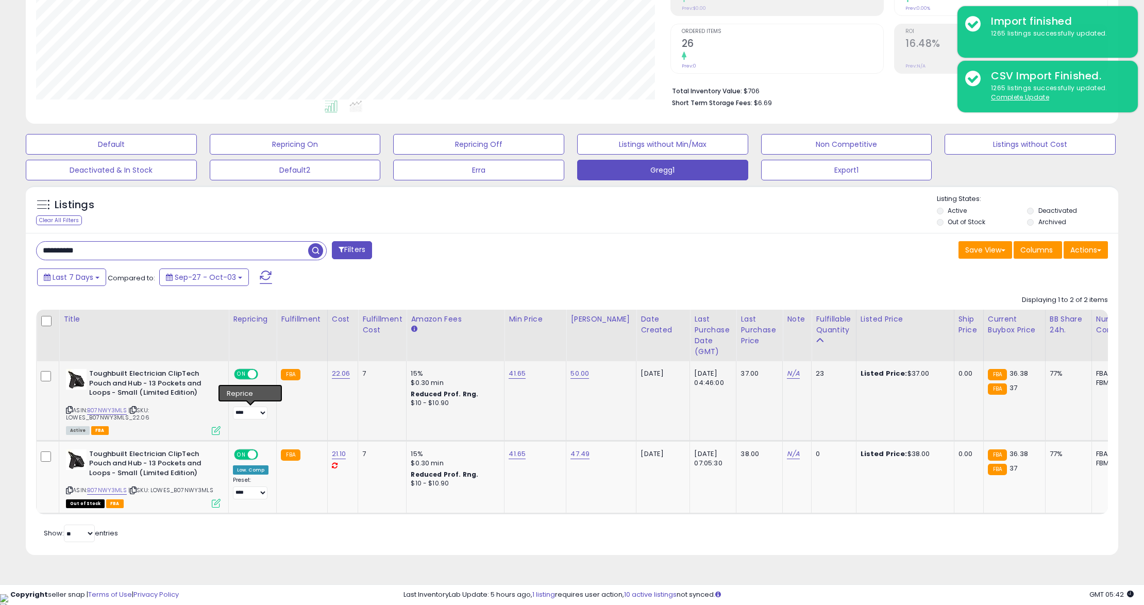  I want to click on u: Complete Update, so click(1020, 97).